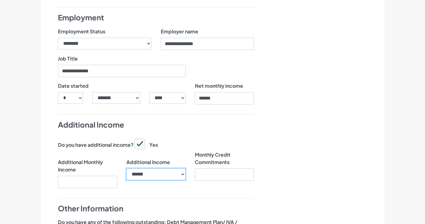 The image size is (425, 224). I want to click on h4: Other Information, so click(156, 209).